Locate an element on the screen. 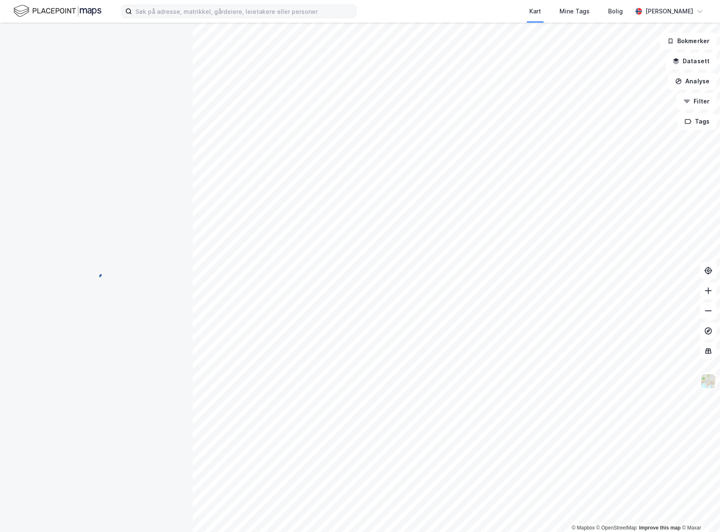 Image resolution: width=720 pixels, height=532 pixels. button: Tags is located at coordinates (697, 121).